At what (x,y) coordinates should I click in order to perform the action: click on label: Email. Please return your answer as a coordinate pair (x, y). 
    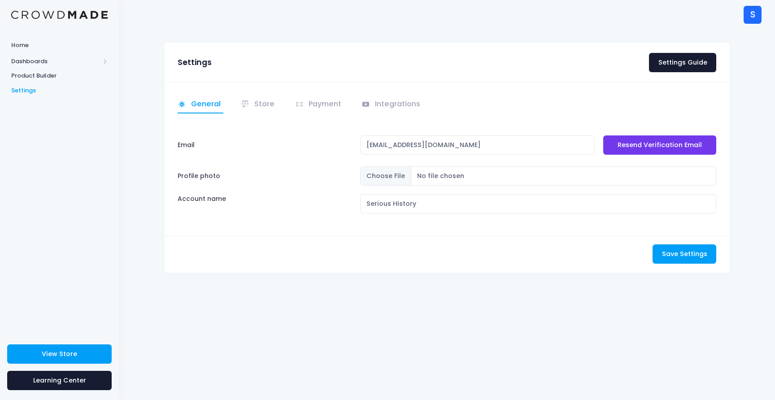
    Looking at the image, I should click on (186, 145).